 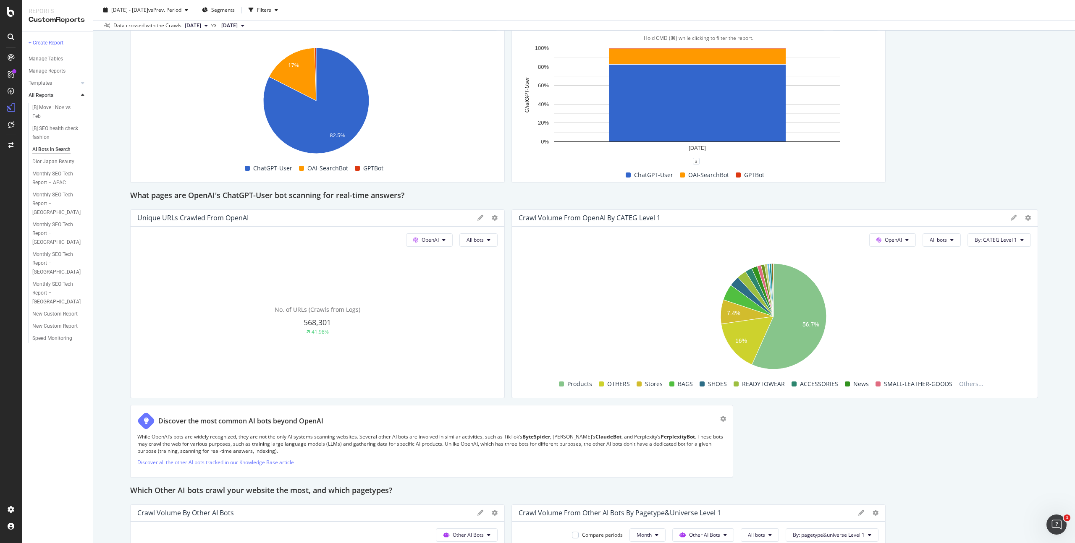 What do you see at coordinates (685, 384) in the screenshot?
I see `span: BAGS` at bounding box center [685, 384].